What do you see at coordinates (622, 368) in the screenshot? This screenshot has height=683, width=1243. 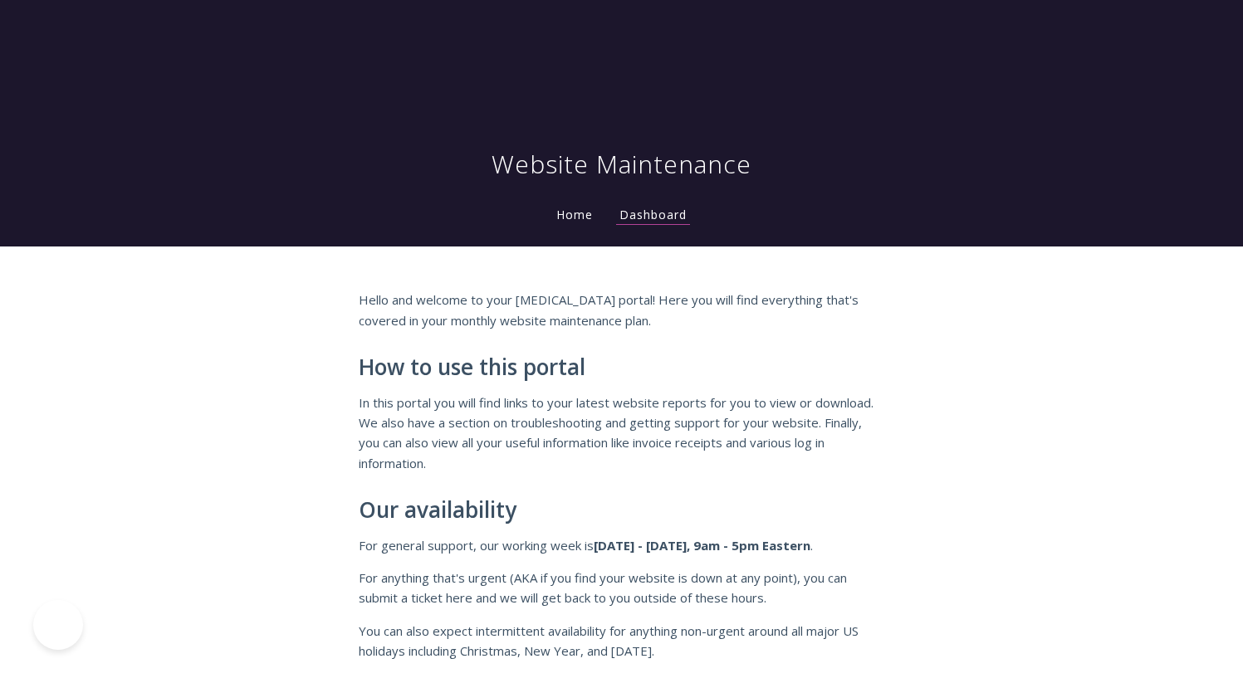 I see `h2: How to use this portal` at bounding box center [622, 368].